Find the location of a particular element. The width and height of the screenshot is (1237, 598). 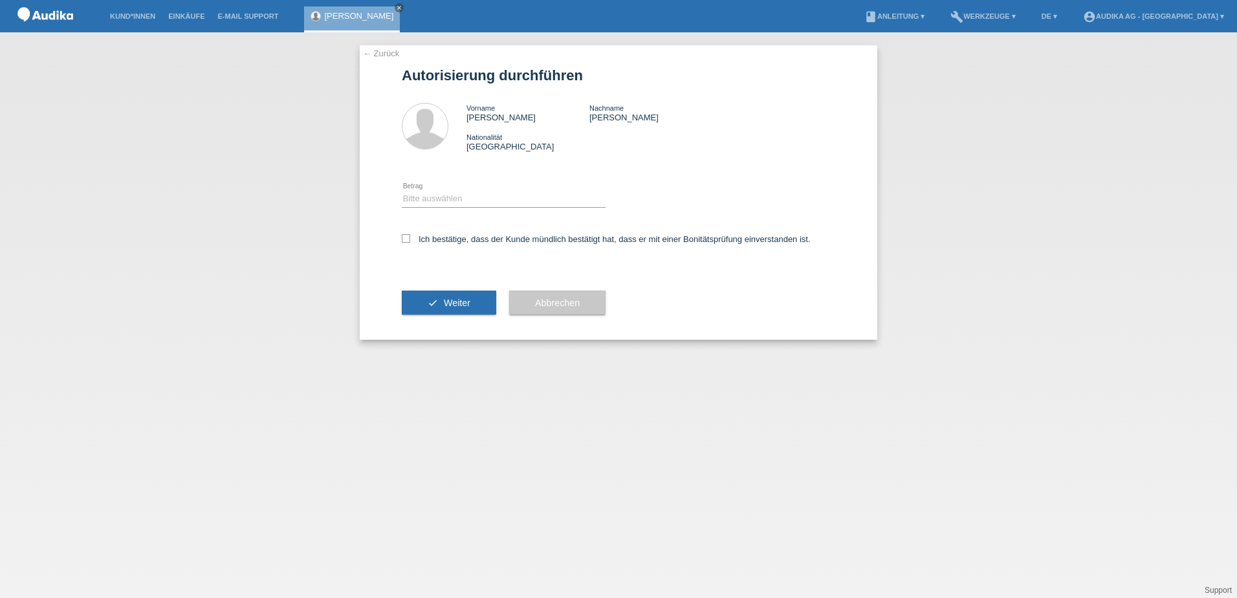

button: check Weiter is located at coordinates (449, 303).